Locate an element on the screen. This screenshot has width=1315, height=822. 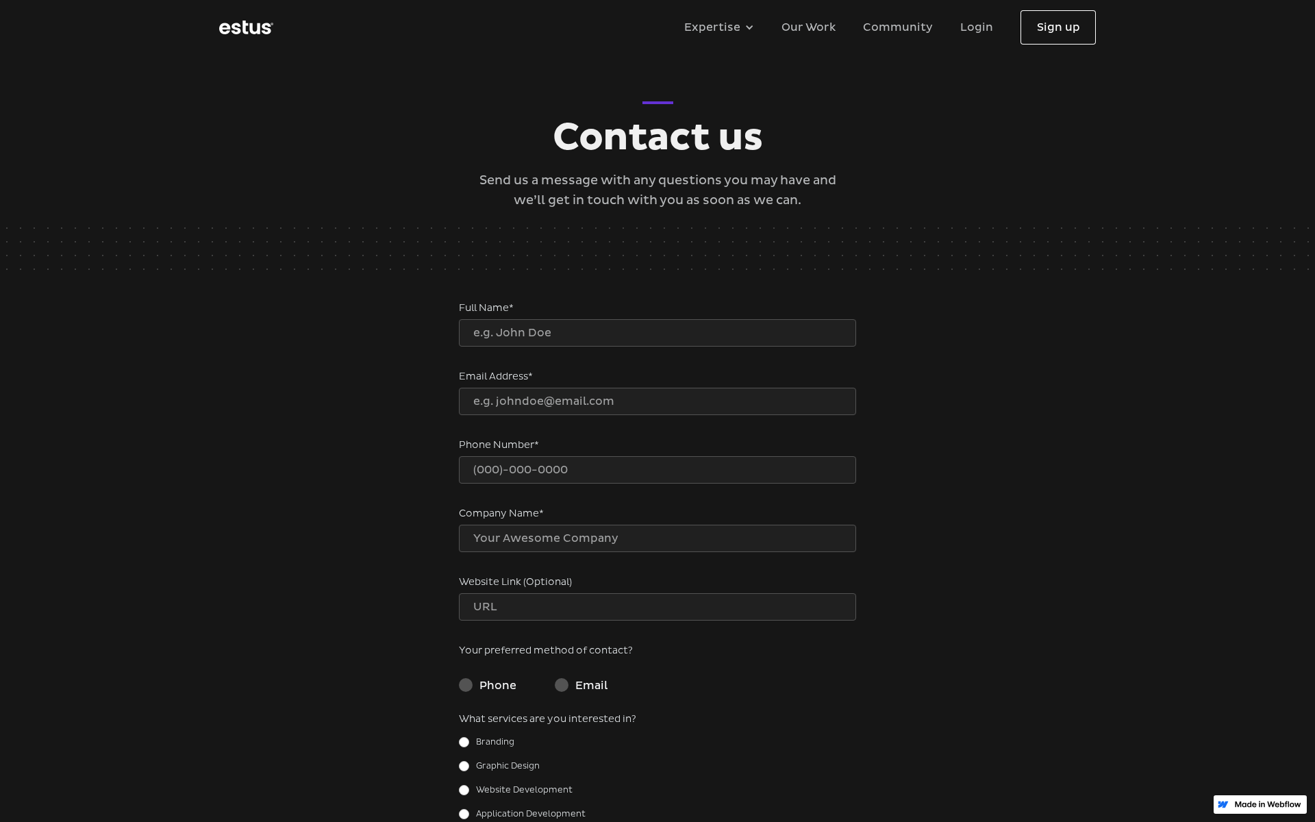
a: home is located at coordinates (246, 27).